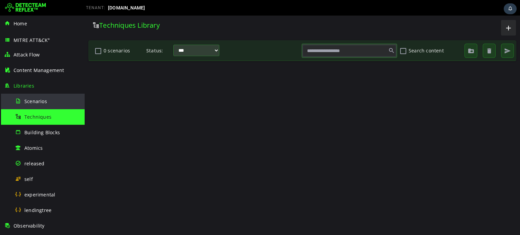 This screenshot has width=520, height=235. What do you see at coordinates (75, 35) in the screenshot?
I see `label: Status:` at bounding box center [75, 35].